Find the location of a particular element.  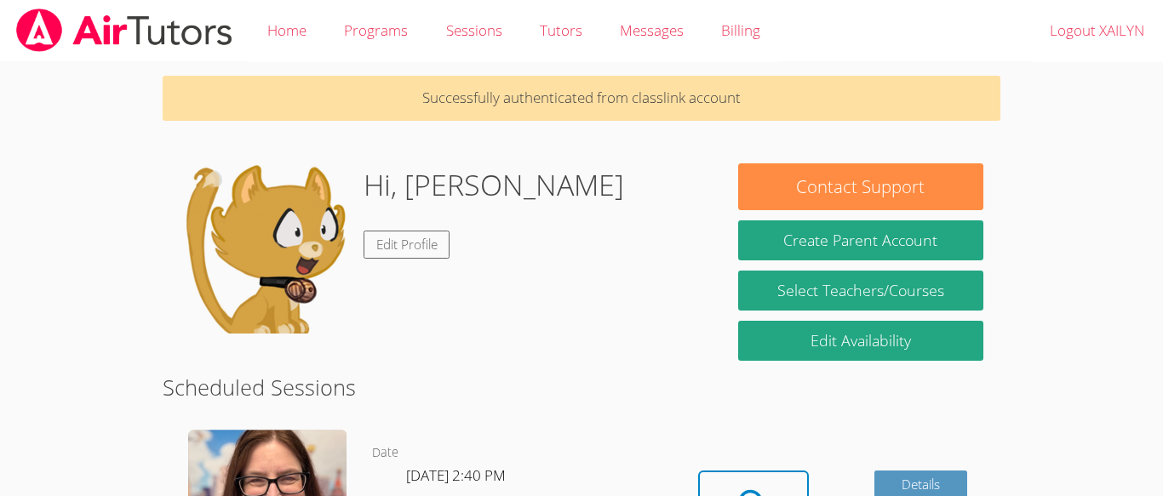

button: Create Parent Account is located at coordinates (860, 240).